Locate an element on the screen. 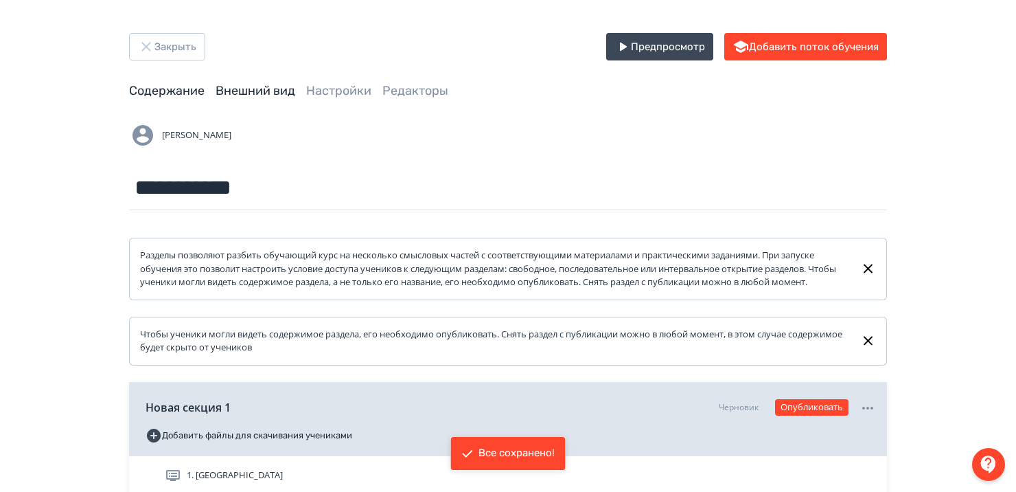 Image resolution: width=1016 pixels, height=492 pixels. a: Внешний вид is located at coordinates (255, 91).